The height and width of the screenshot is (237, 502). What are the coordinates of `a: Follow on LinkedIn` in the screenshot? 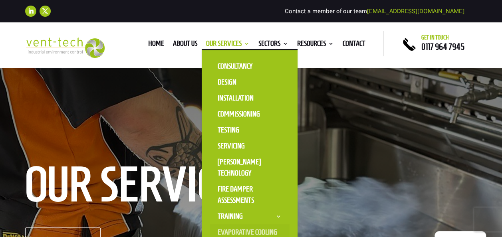 It's located at (31, 11).